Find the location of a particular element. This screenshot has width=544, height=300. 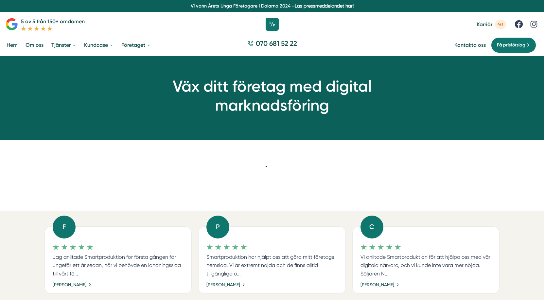

p: Jag anlitade Smartproduktion för första gången för ungefär ett år sedan, när vi behövde en landni... is located at coordinates (118, 265).